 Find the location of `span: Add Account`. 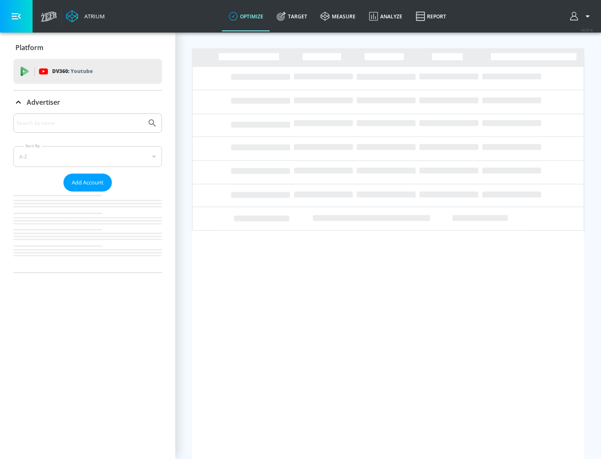

span: Add Account is located at coordinates (88, 182).